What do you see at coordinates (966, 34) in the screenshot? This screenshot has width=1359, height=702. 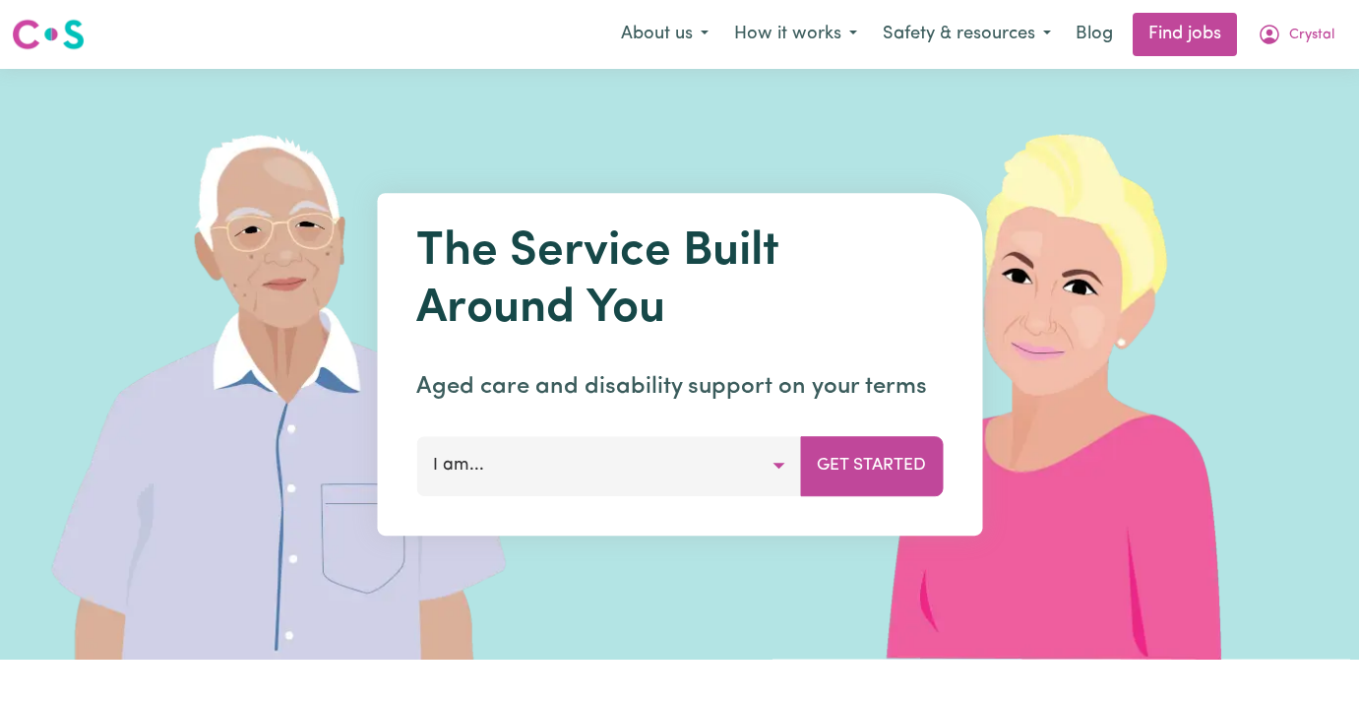 I see `button: Safety & resources` at bounding box center [966, 34].